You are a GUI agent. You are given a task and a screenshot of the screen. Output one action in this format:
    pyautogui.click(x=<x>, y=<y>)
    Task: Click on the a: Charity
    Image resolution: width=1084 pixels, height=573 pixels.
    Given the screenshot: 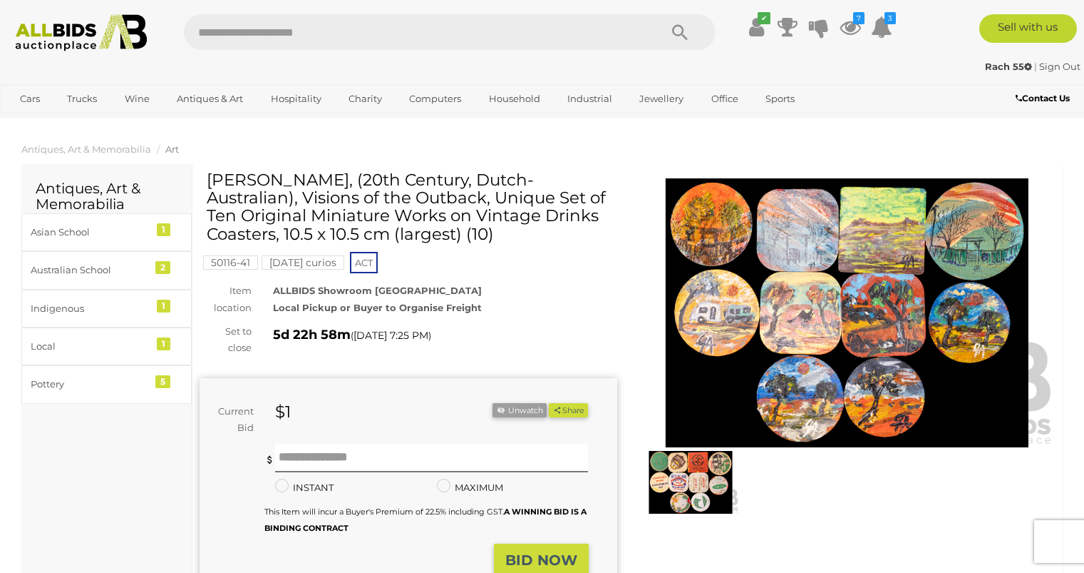 What is the action you would take?
    pyautogui.click(x=365, y=98)
    